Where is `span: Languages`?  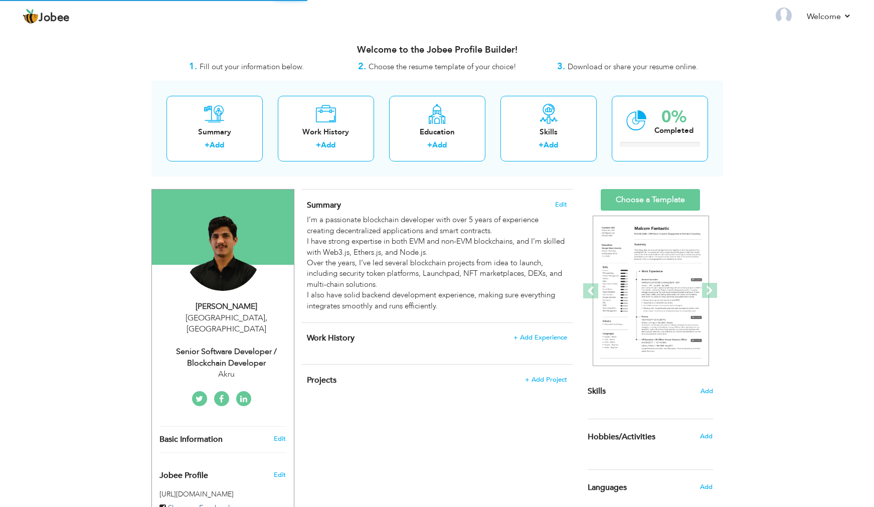
span: Languages is located at coordinates (607, 488).